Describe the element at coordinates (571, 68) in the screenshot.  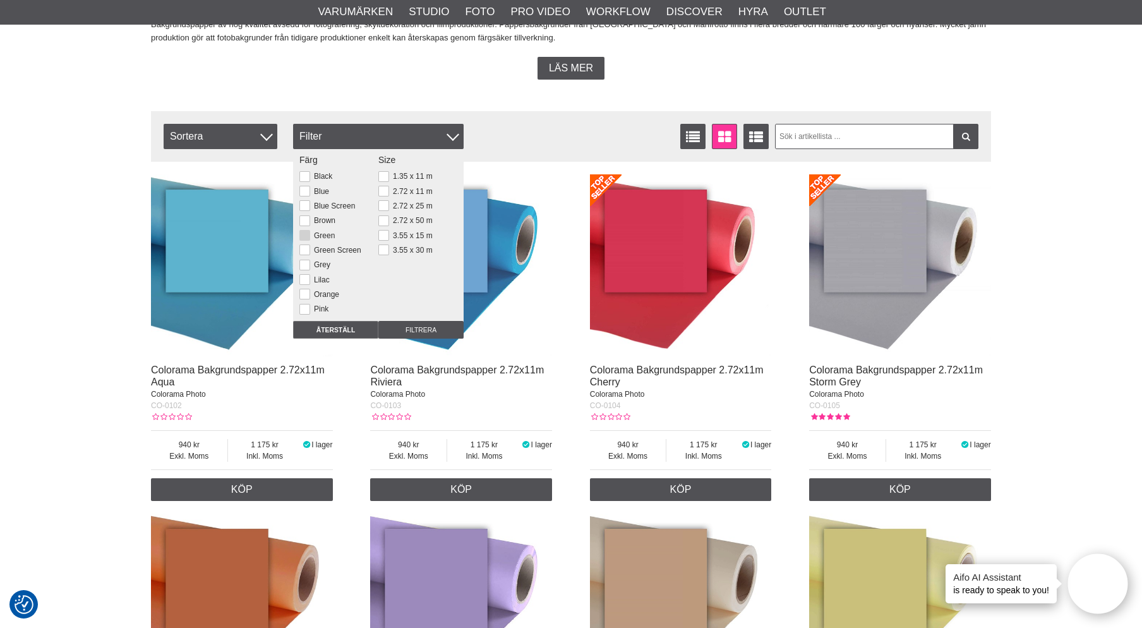
I see `span: Läs mer` at that location.